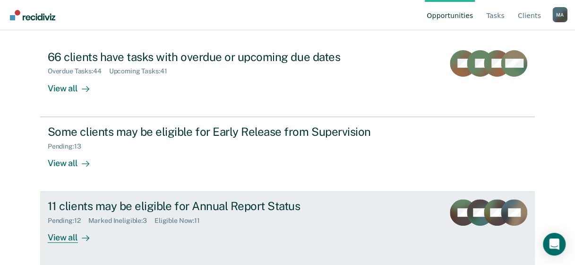 This screenshot has width=575, height=265. Describe the element at coordinates (121, 220) in the screenshot. I see `div: Marked Ineligible : 3` at that location.